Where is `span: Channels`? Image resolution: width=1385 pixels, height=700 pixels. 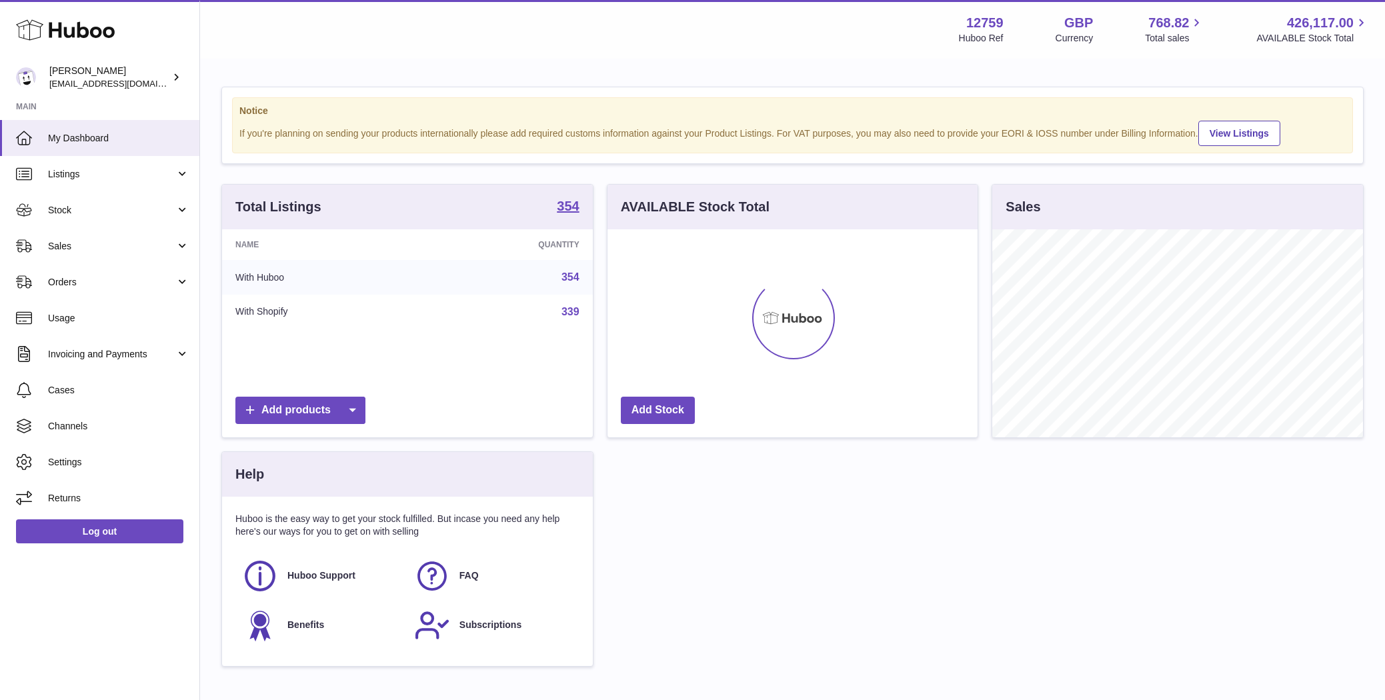
span: Channels is located at coordinates (119, 426).